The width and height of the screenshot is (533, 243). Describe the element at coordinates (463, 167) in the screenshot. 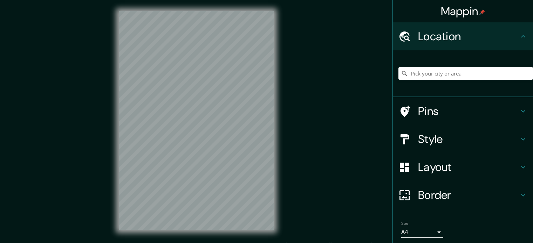

I see `div: Layout` at that location.